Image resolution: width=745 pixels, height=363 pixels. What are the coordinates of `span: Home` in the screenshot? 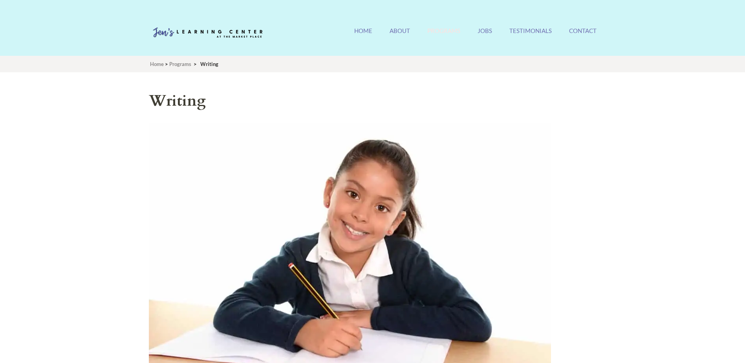 It's located at (157, 64).